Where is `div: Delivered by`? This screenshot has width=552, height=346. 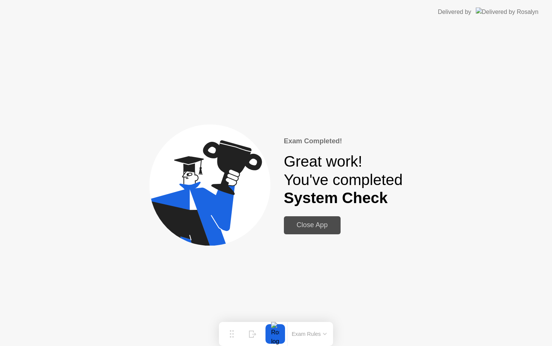
div: Delivered by is located at coordinates (455, 12).